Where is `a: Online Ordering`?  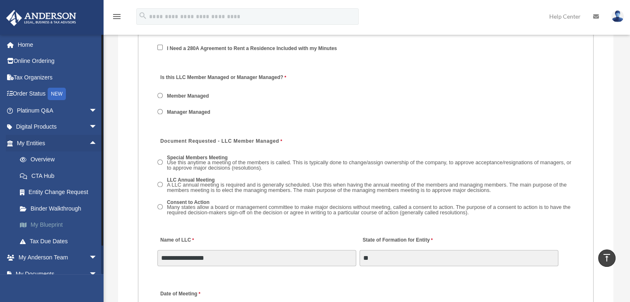
a: Online Ordering is located at coordinates (58, 61).